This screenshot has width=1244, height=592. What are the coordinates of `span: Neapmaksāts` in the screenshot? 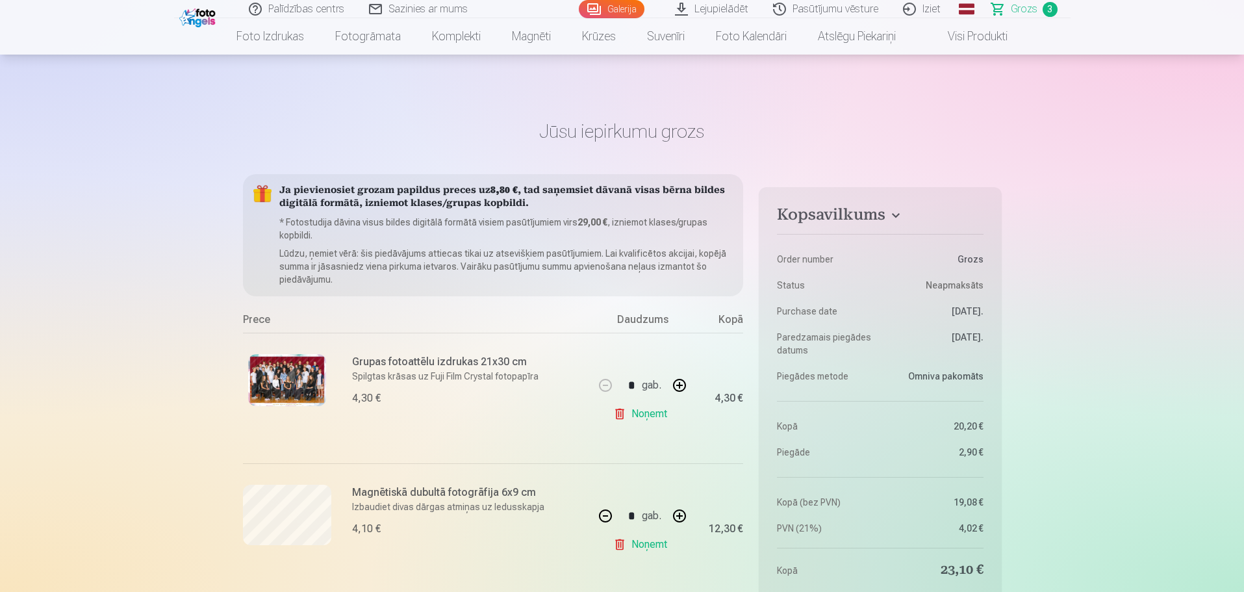 It's located at (954, 285).